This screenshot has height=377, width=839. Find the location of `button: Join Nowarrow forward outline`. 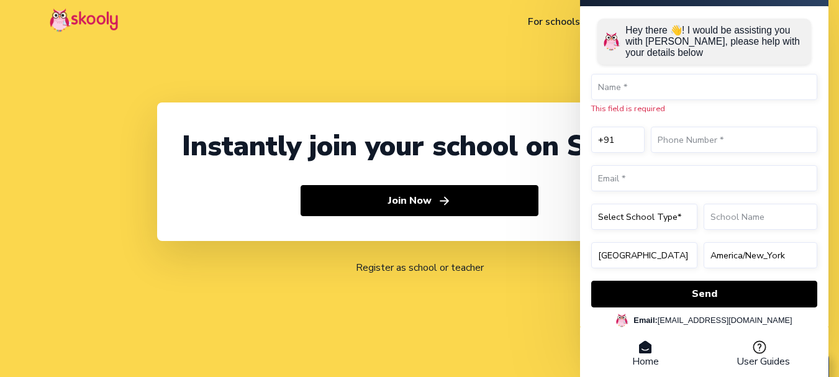

button: Join Nowarrow forward outline is located at coordinates (419, 201).